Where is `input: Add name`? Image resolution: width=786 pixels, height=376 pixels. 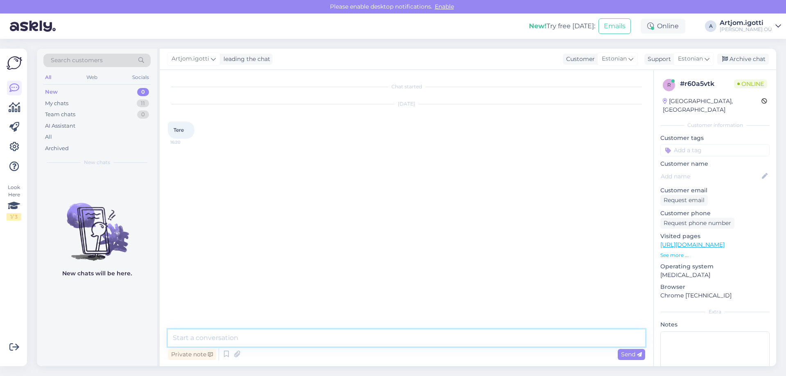 input: Add name is located at coordinates (710, 176).